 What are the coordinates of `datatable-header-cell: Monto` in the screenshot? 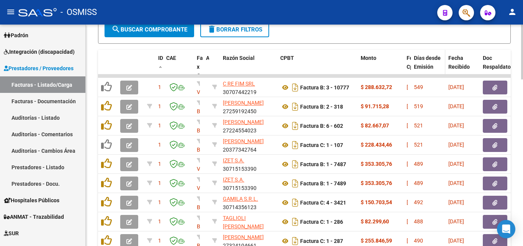 It's located at (381, 75).